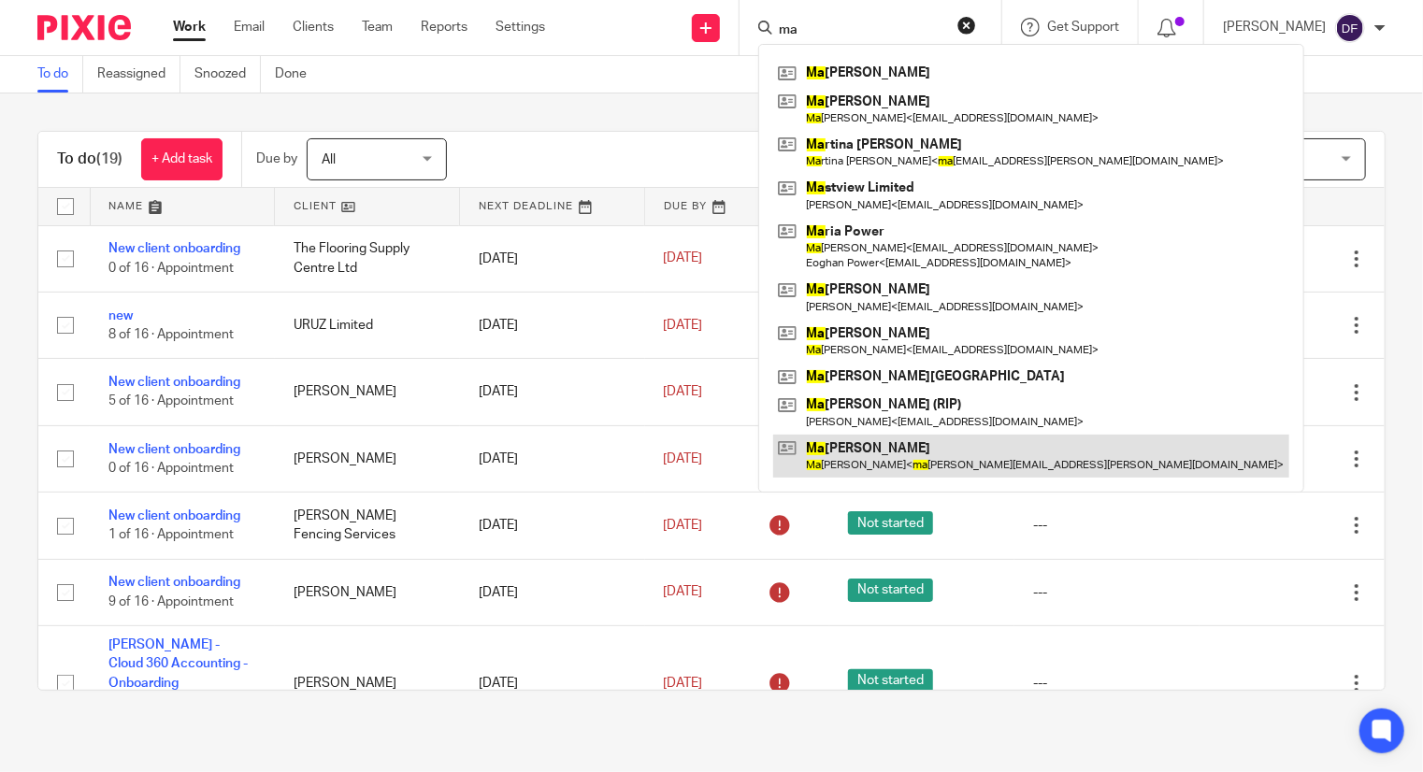 Image resolution: width=1423 pixels, height=772 pixels. I want to click on span: 1 of 16 · Appointment, so click(171, 536).